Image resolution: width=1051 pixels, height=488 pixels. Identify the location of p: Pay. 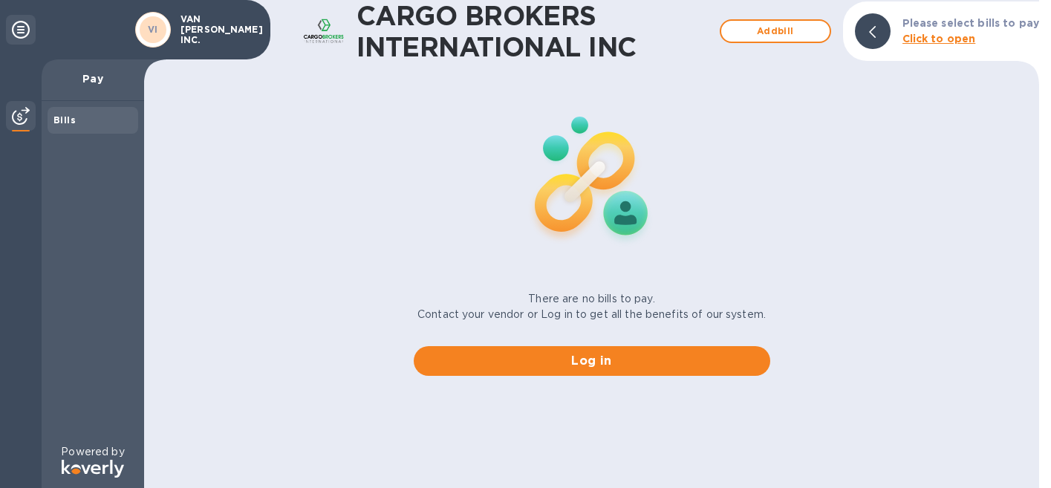
(93, 79).